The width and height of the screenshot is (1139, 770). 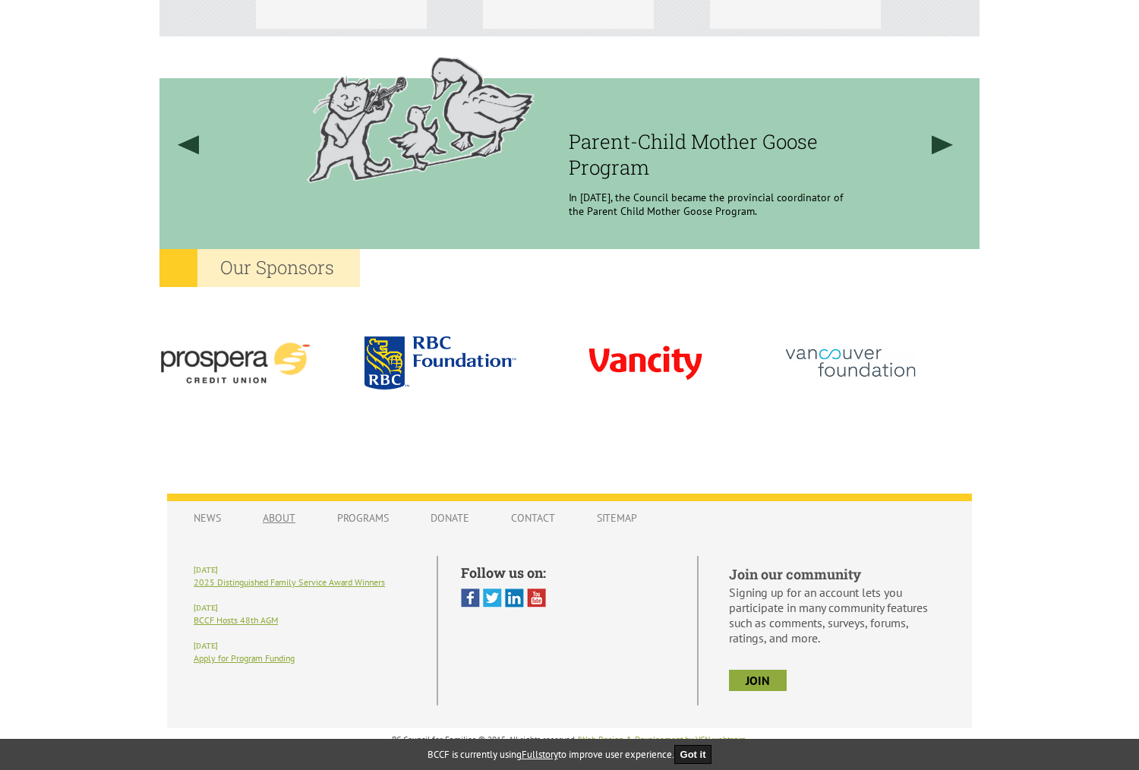 What do you see at coordinates (289, 582) in the screenshot?
I see `a: 2025 Distinguished Family Service Award Winners` at bounding box center [289, 582].